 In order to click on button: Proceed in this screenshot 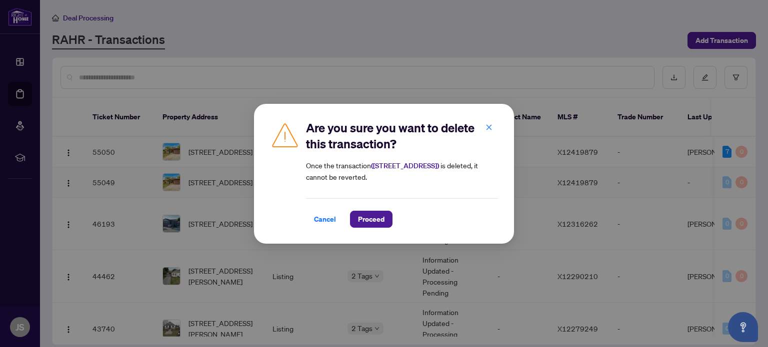, I will do `click(371, 219)`.